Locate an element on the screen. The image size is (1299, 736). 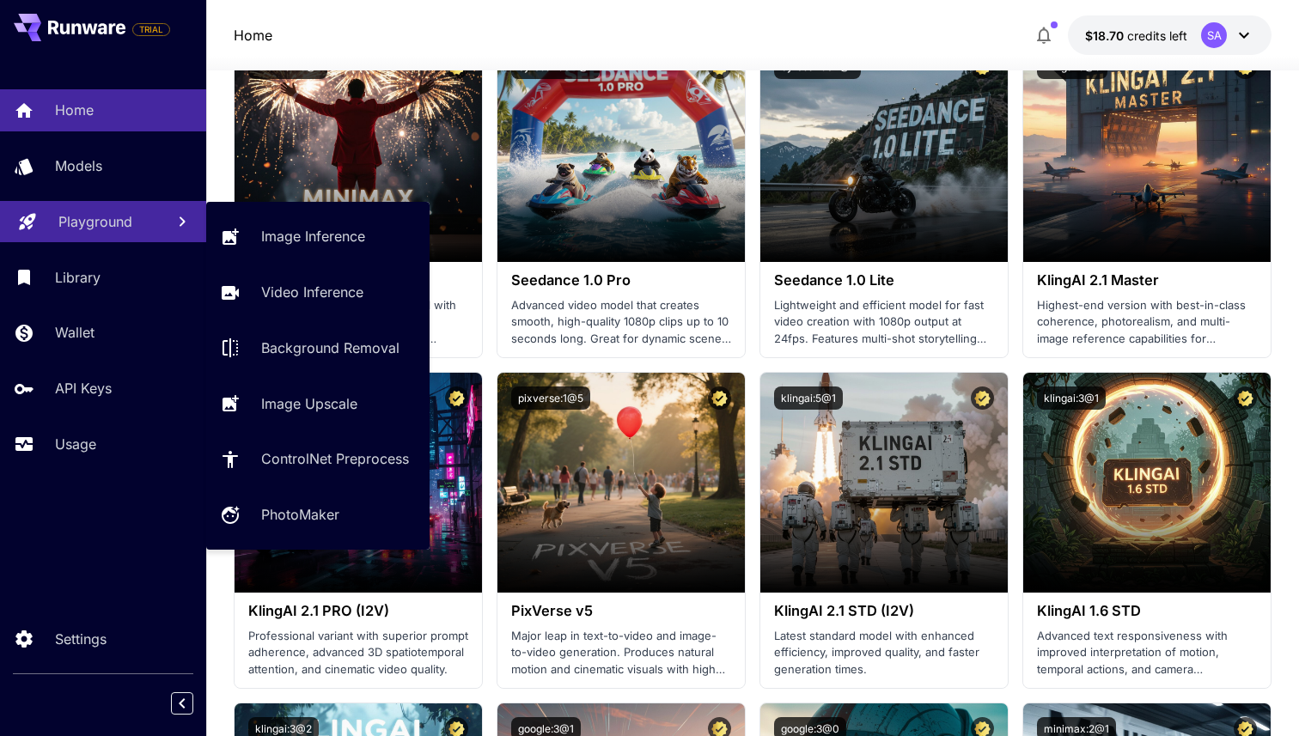
p: Image Upscale is located at coordinates (309, 404).